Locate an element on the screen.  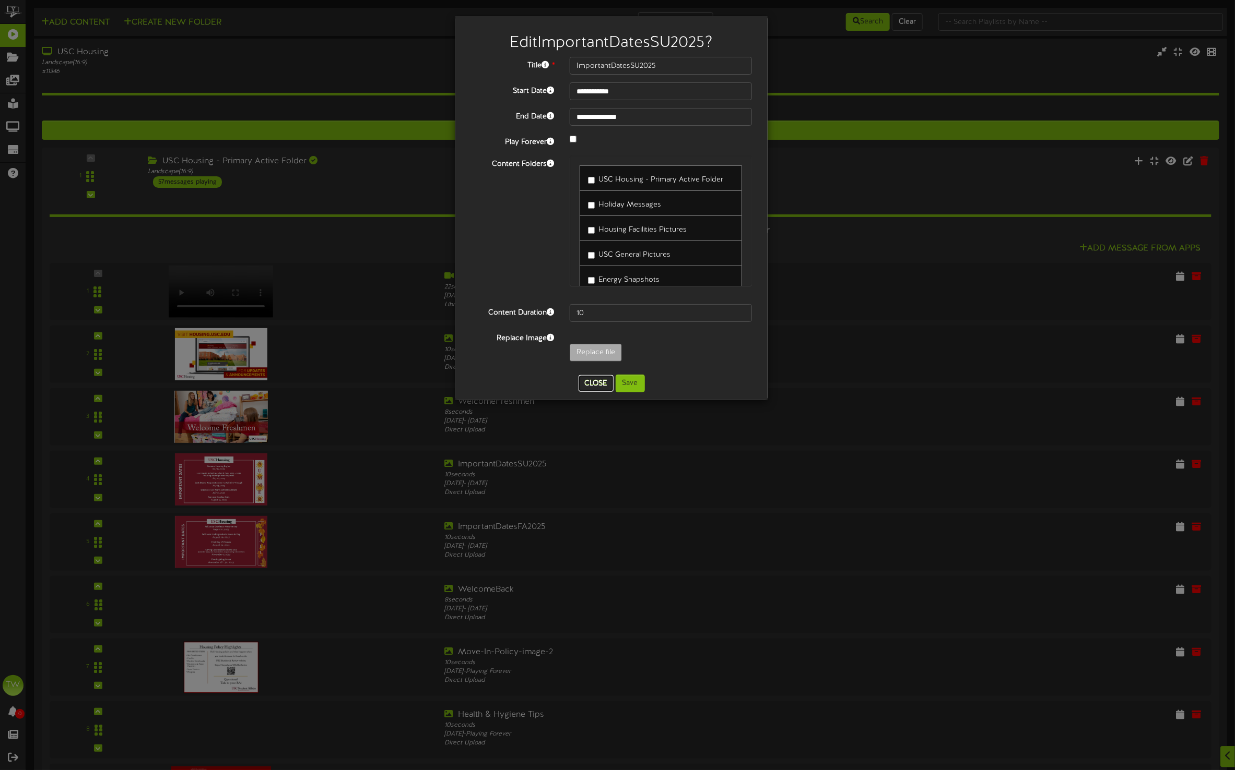
button: Save is located at coordinates (630, 384).